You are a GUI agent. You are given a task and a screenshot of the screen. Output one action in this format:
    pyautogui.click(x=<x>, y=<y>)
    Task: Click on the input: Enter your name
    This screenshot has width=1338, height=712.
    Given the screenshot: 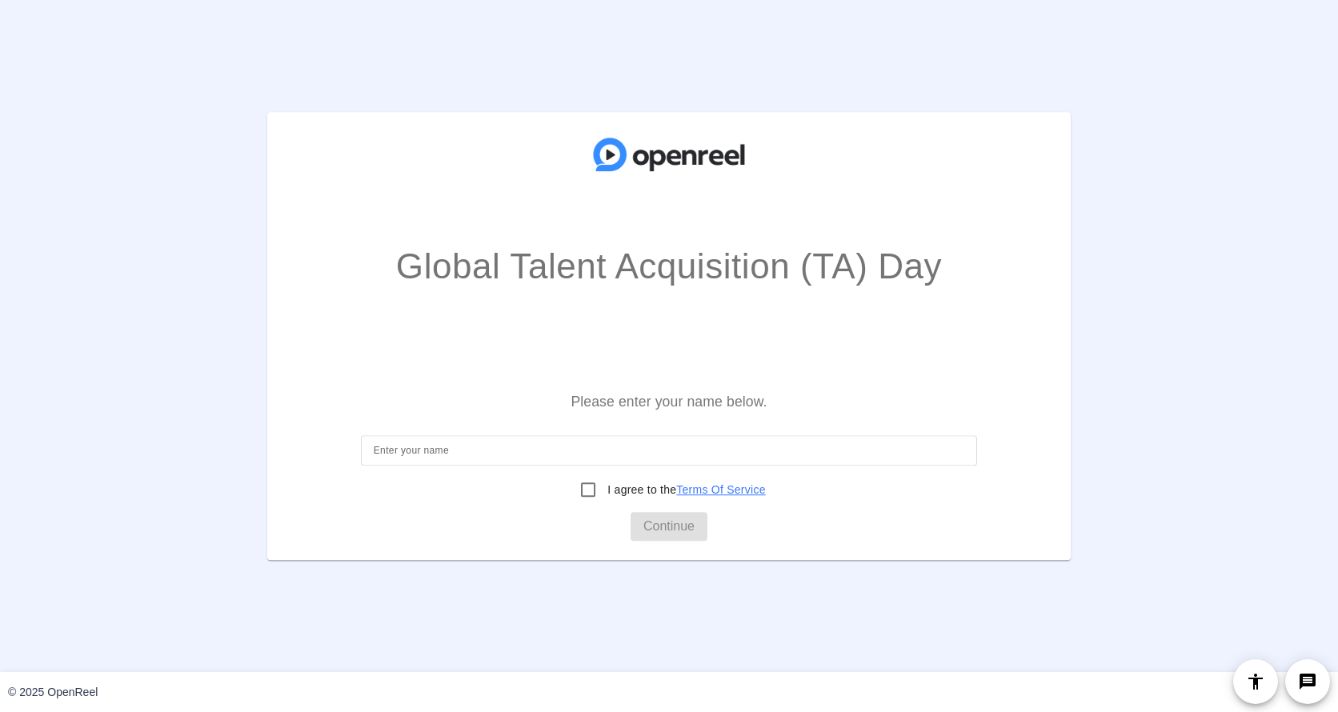 What is the action you would take?
    pyautogui.click(x=669, y=451)
    